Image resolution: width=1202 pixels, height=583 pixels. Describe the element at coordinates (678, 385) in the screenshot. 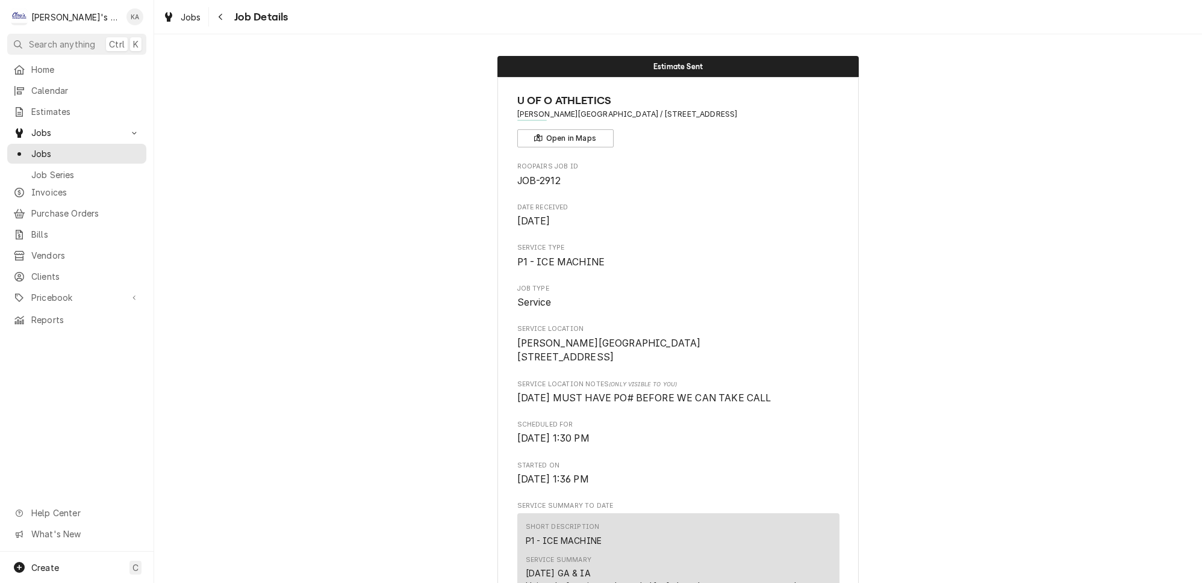

I see `span: Service Location Notes` at that location.